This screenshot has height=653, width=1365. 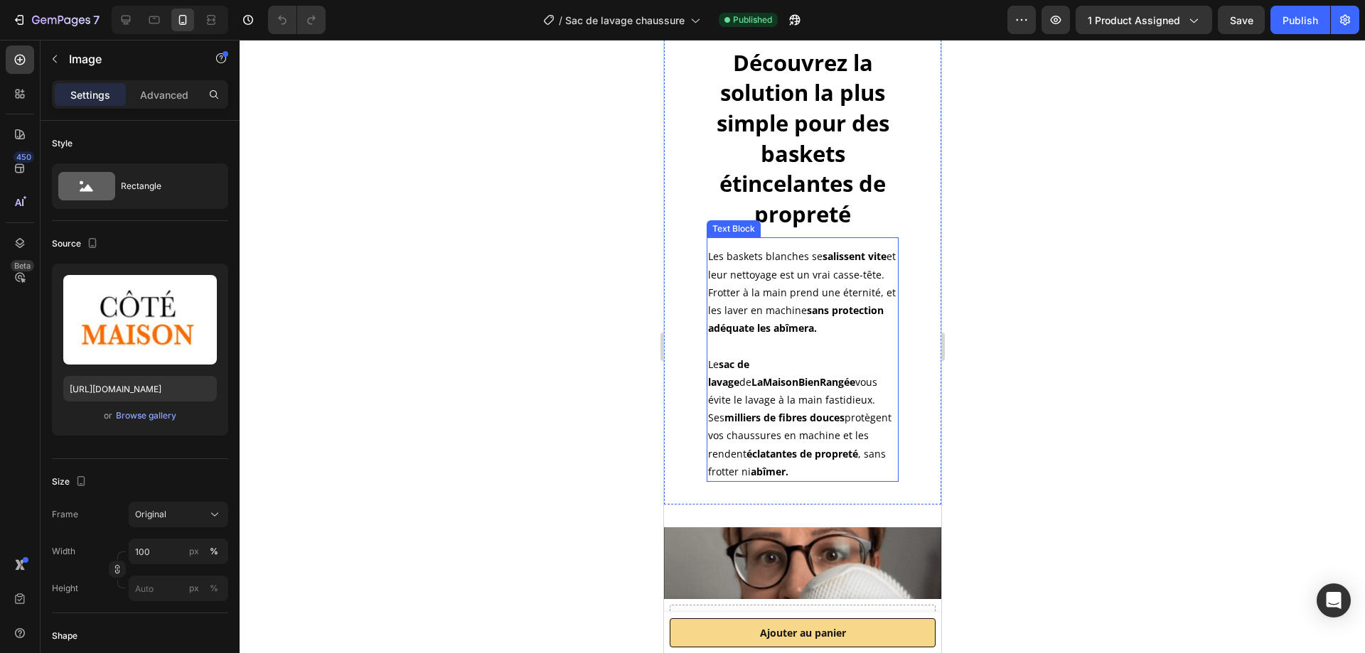 What do you see at coordinates (55, 20) in the screenshot?
I see `button: 7` at bounding box center [55, 20].